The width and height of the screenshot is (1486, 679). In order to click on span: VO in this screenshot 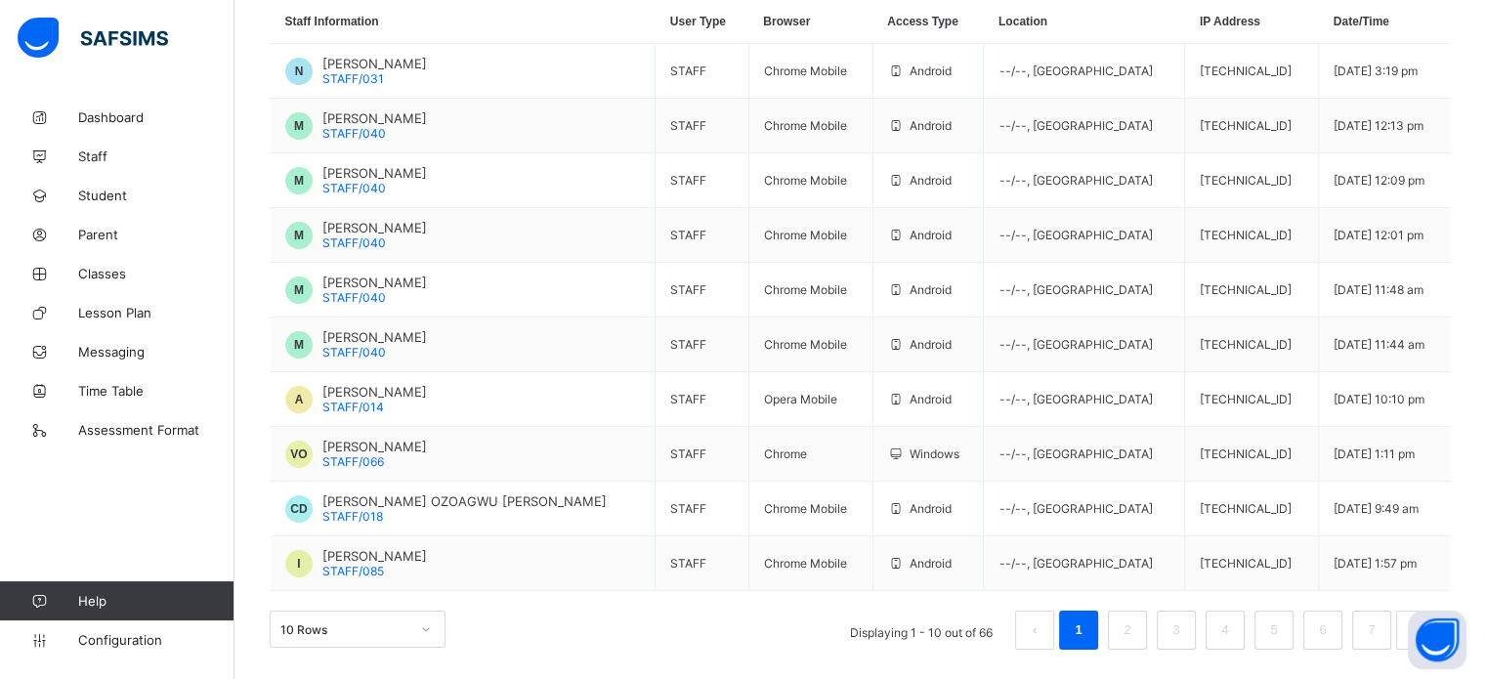, I will do `click(298, 454)`.